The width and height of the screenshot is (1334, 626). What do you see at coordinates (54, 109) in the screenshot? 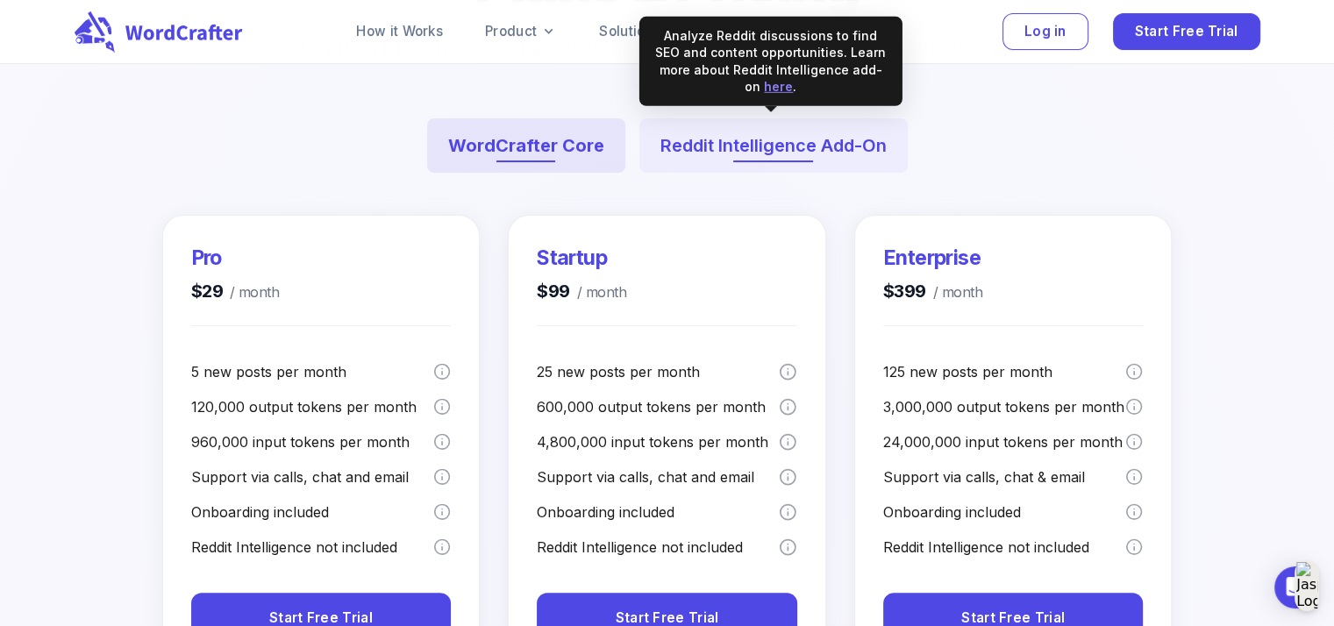
I see `img: tab_domain_overview_orange.svg` at bounding box center [54, 109].